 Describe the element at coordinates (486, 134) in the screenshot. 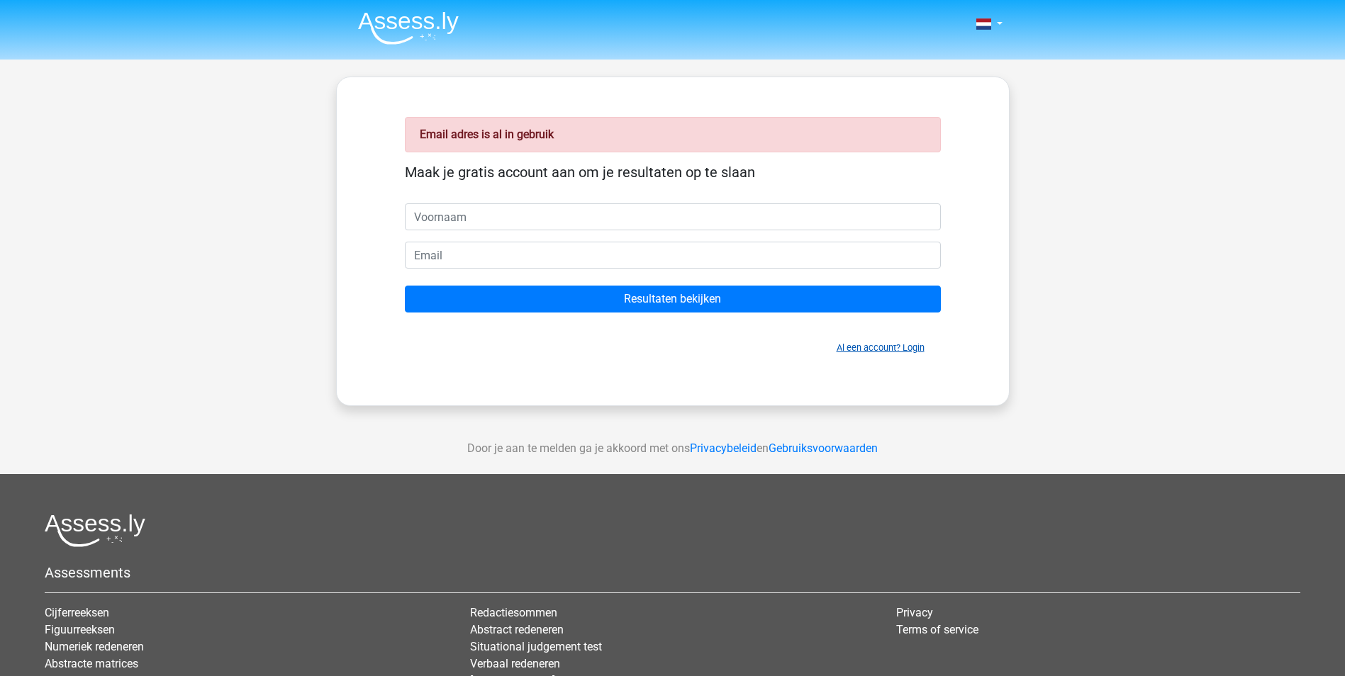

I see `strong: Email adres is al in gebruik` at that location.